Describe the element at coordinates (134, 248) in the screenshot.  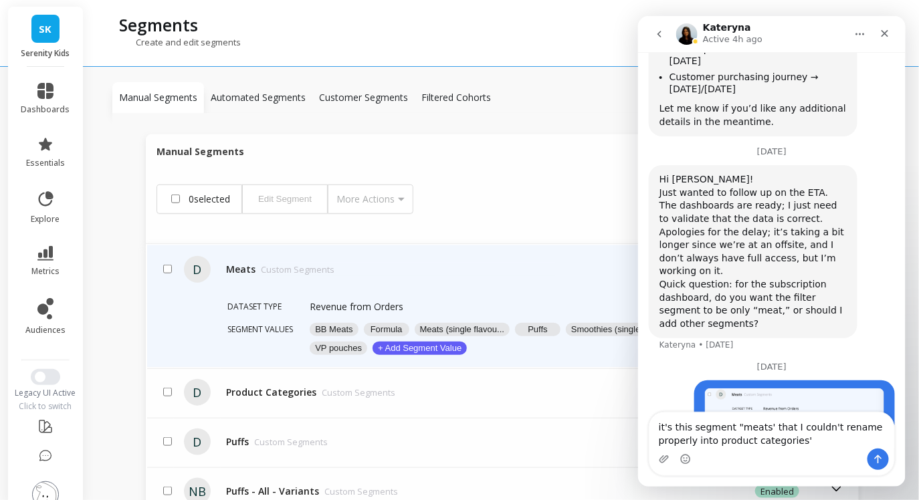
I see `div: Kateryna says…` at that location.